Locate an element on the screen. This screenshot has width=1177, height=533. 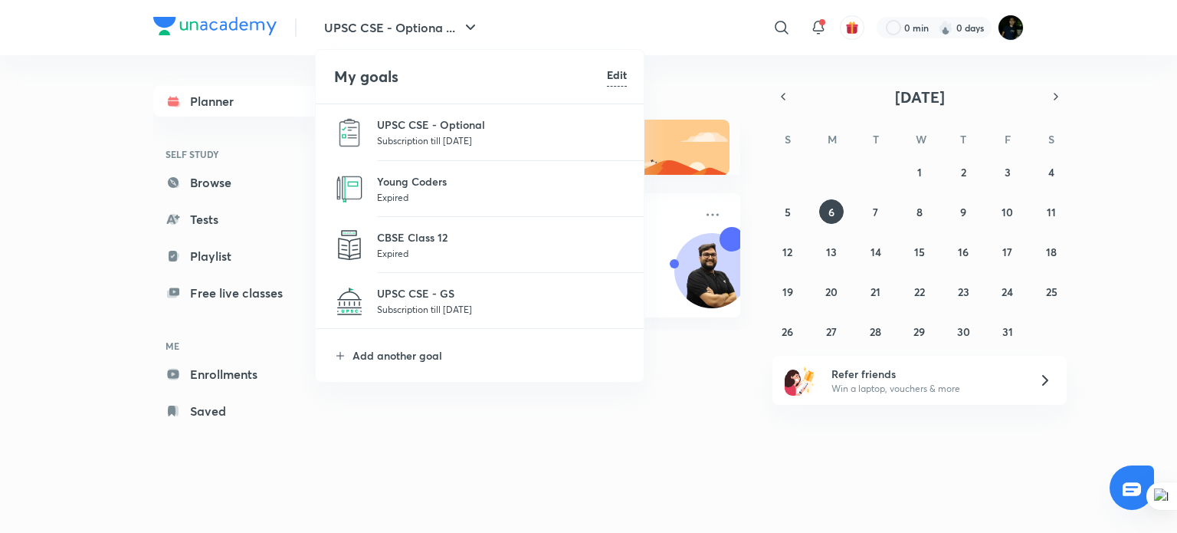
img: UPSC CSE - Optional is located at coordinates (350, 133).